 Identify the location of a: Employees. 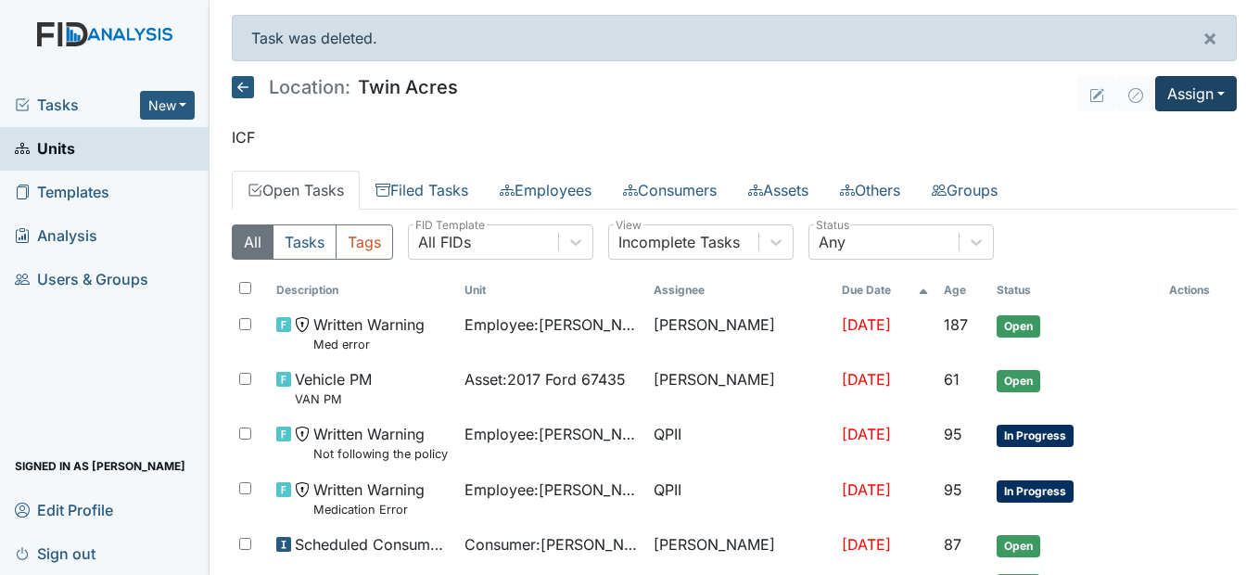
(545, 190).